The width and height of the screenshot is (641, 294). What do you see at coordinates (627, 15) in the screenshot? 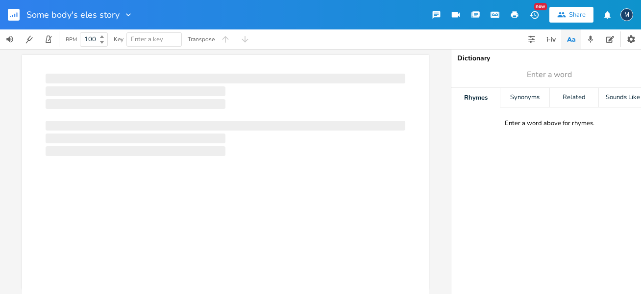
I see `button: M` at bounding box center [627, 15].